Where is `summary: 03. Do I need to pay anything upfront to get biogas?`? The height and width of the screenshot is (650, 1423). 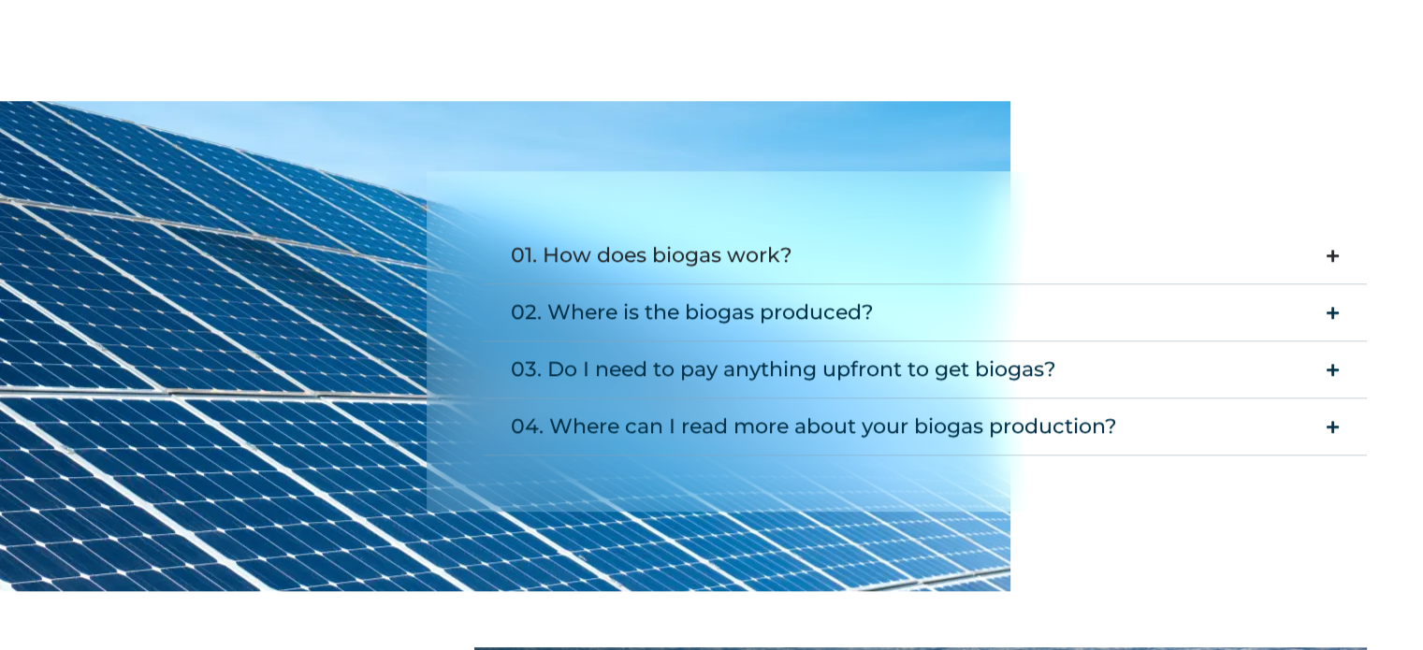
summary: 03. Do I need to pay anything upfront to get biogas? is located at coordinates (924, 369).